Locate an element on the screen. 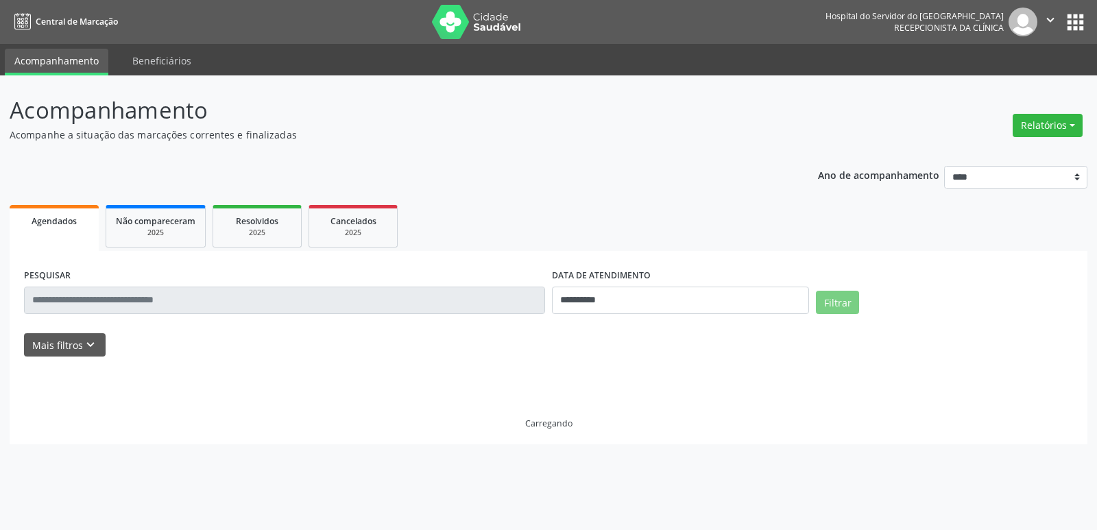 The width and height of the screenshot is (1097, 530). p: Acompanhamento is located at coordinates (387, 110).